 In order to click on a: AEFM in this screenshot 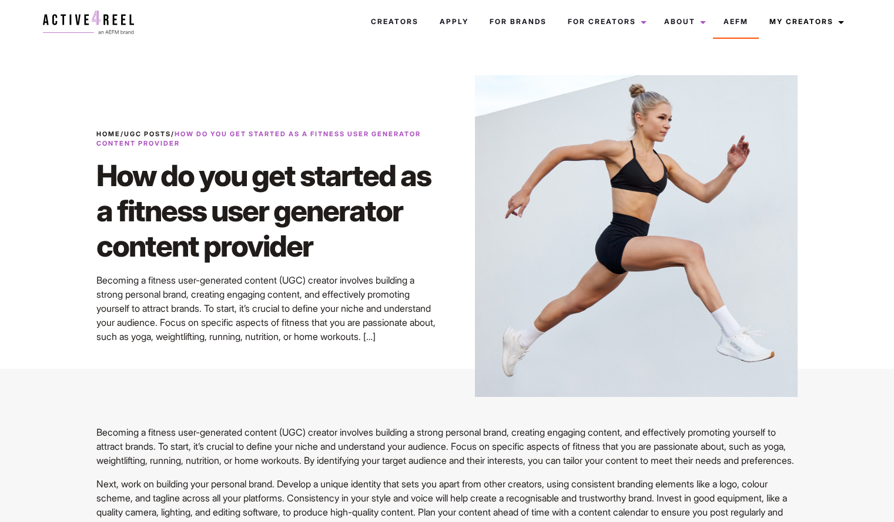, I will do `click(736, 22)`.